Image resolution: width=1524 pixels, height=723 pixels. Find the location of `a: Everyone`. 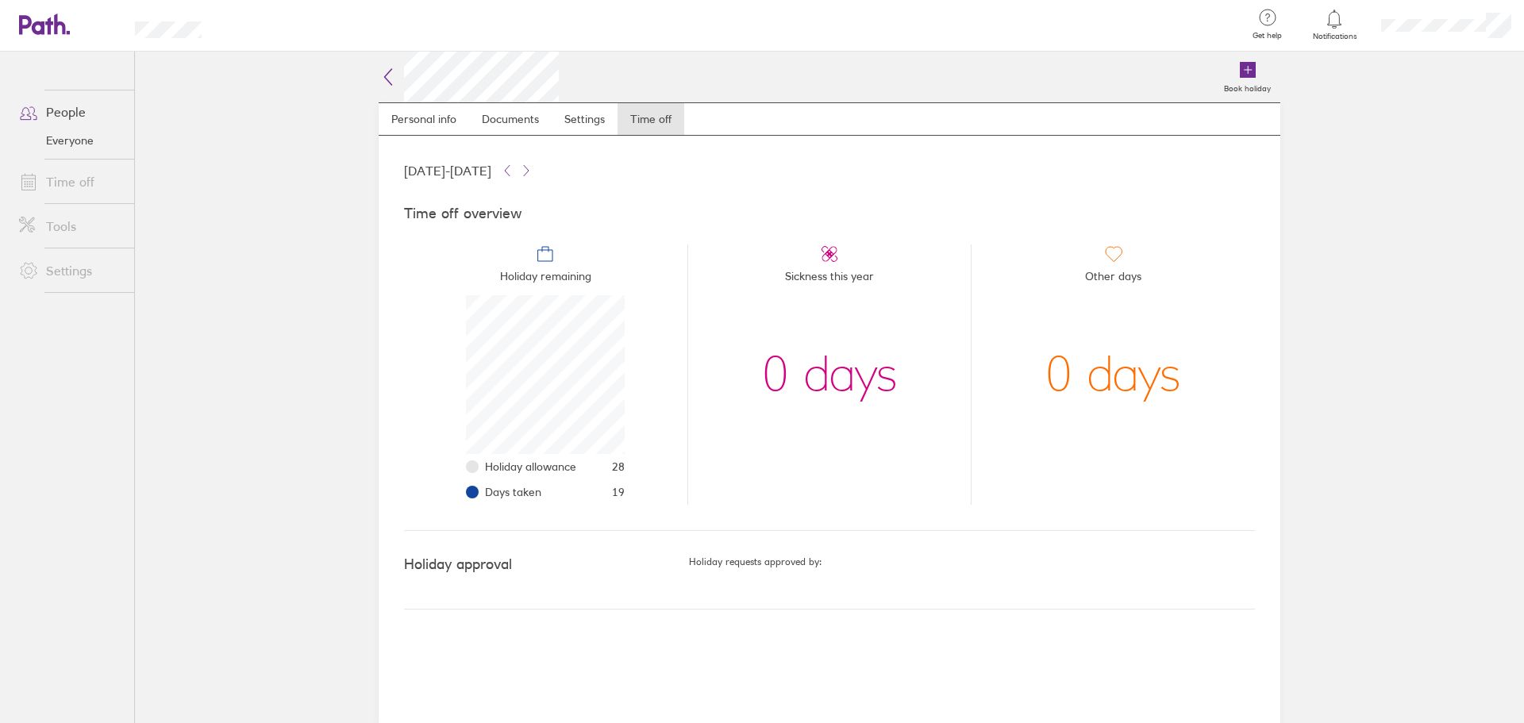

a: Everyone is located at coordinates (70, 141).